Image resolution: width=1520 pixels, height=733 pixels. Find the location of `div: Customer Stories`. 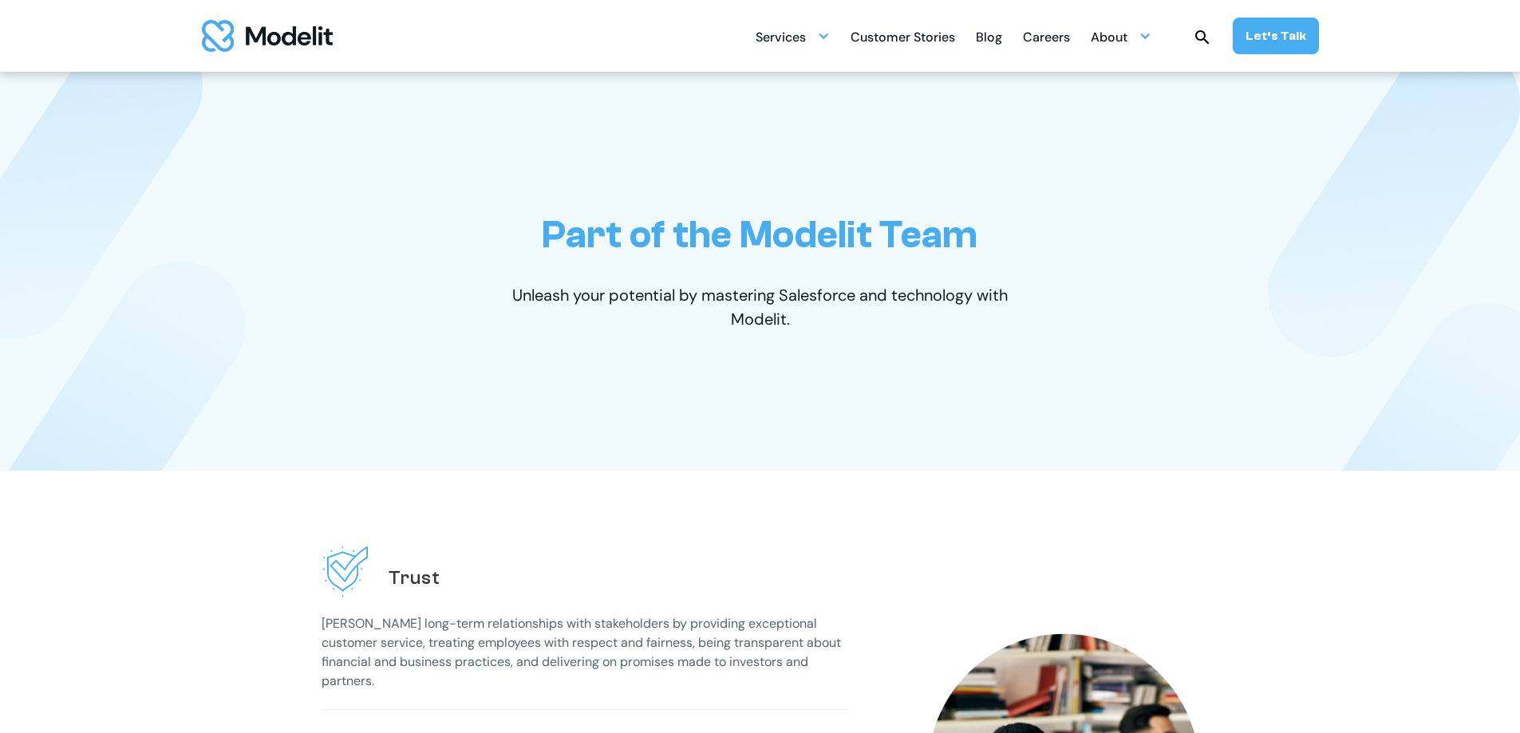

div: Customer Stories is located at coordinates (903, 38).